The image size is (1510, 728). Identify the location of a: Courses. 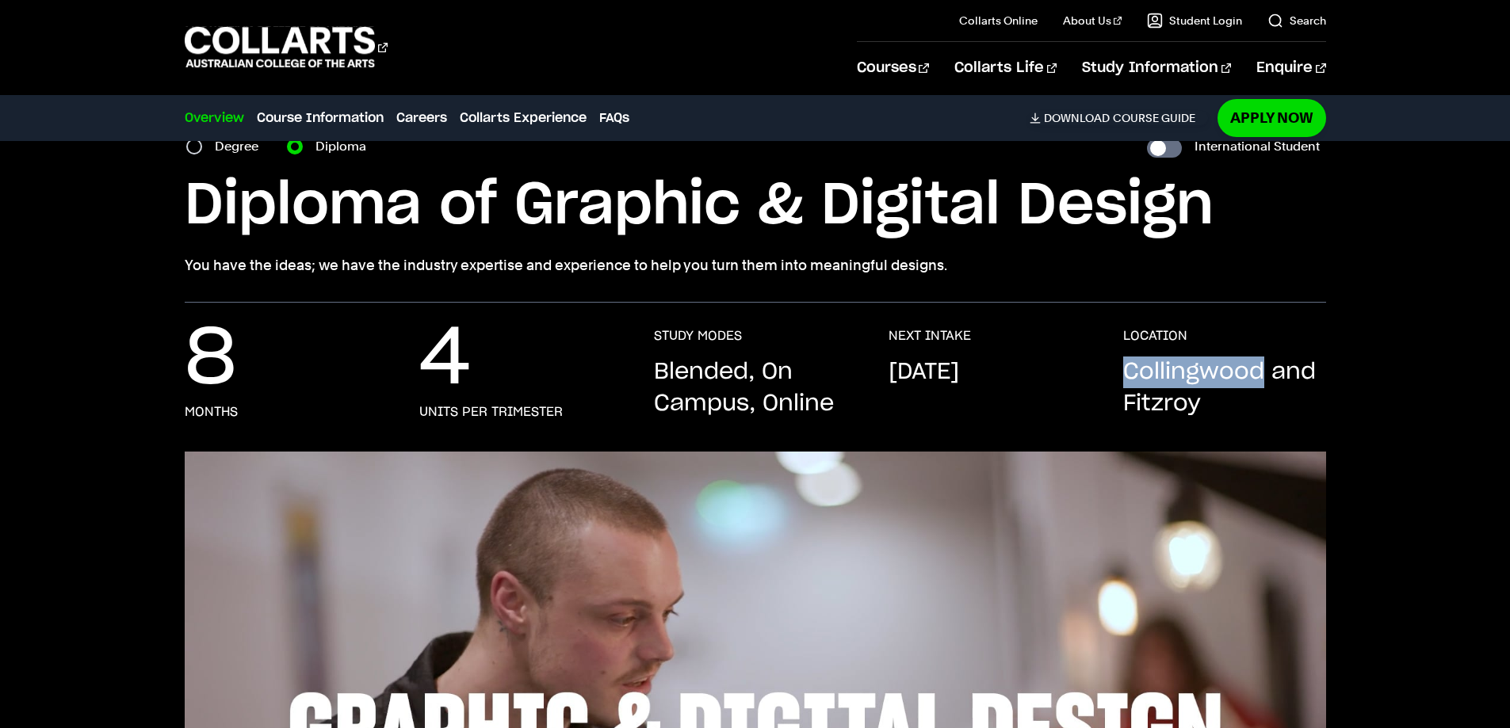
(892, 68).